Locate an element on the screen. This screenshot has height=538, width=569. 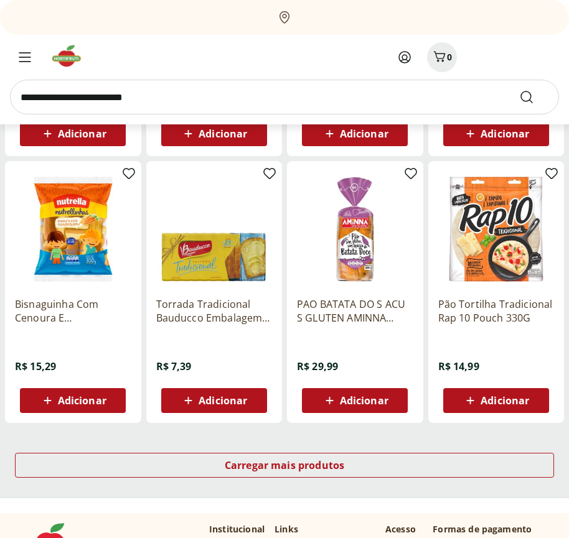
p: Institucional is located at coordinates (236, 530).